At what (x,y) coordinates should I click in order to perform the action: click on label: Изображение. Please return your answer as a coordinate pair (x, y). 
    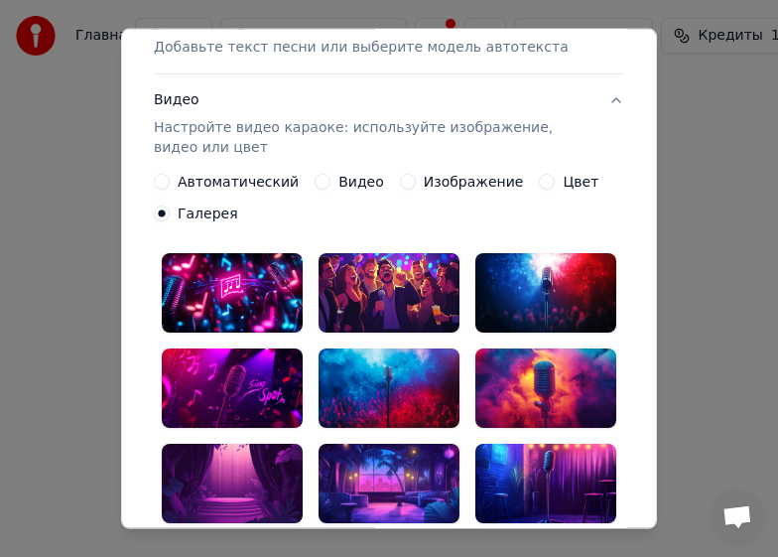
    Looking at the image, I should click on (473, 182).